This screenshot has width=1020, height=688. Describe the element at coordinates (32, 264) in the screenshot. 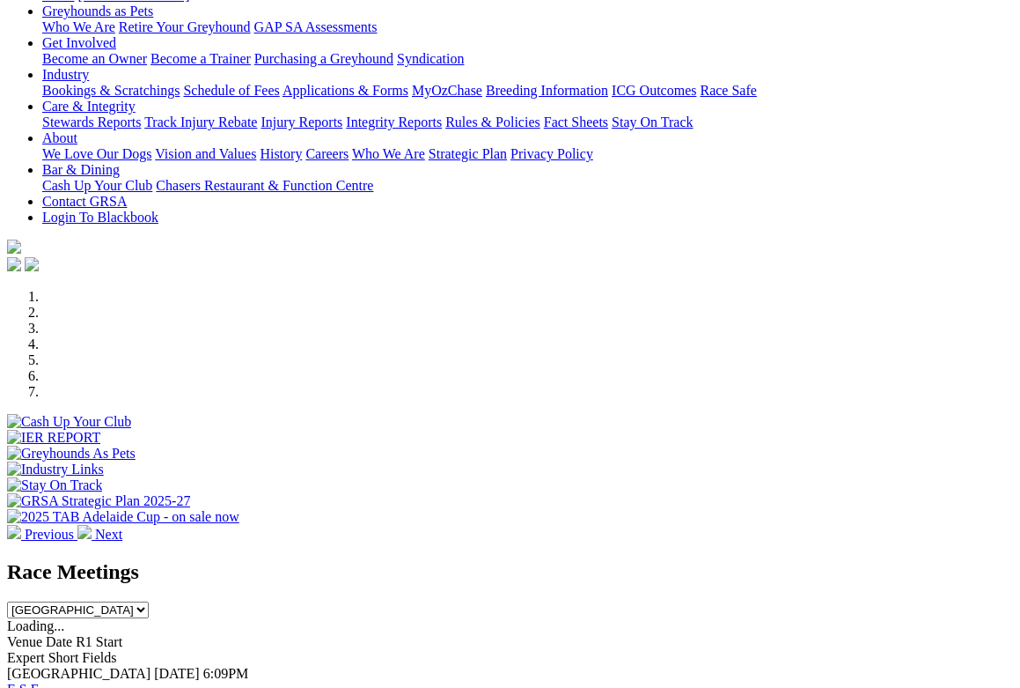

I see `img: twitter.svg` at that location.